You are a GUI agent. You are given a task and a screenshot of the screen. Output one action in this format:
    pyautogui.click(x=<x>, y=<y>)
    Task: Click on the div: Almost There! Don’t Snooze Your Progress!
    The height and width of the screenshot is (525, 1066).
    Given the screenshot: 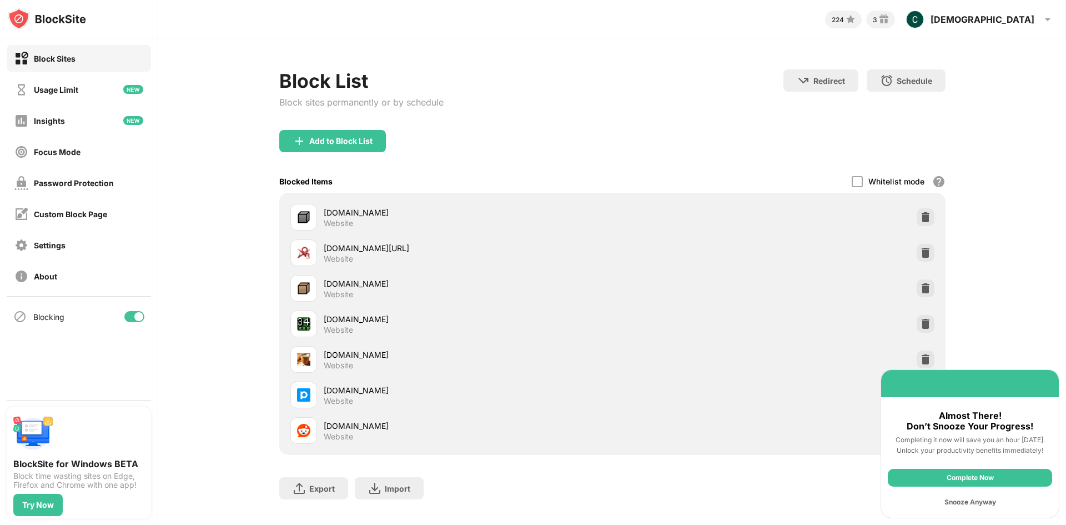 What is the action you would take?
    pyautogui.click(x=970, y=421)
    